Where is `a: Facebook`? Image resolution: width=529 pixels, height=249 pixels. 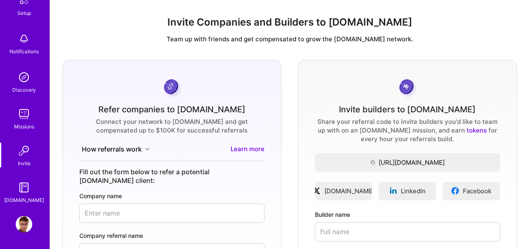
a: Facebook is located at coordinates (471, 191).